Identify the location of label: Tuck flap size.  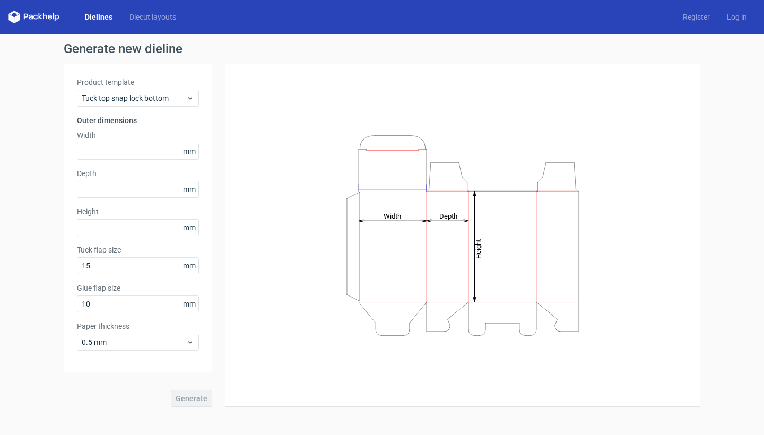
(138, 250).